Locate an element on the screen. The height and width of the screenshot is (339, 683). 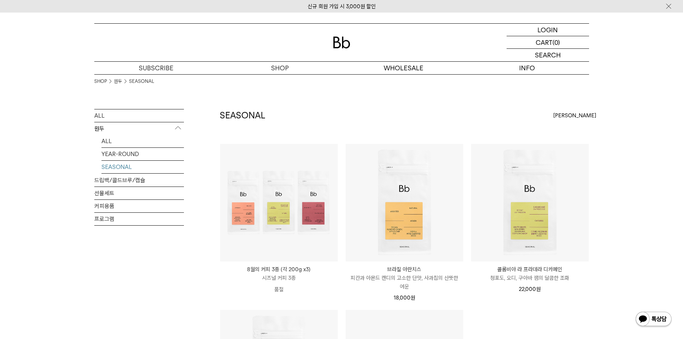
p: 품절 is located at coordinates (279, 289).